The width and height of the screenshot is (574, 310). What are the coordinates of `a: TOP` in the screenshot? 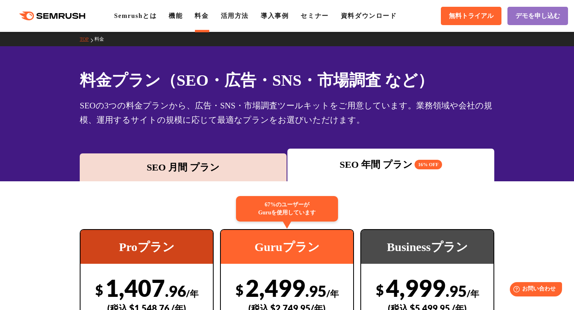 It's located at (87, 39).